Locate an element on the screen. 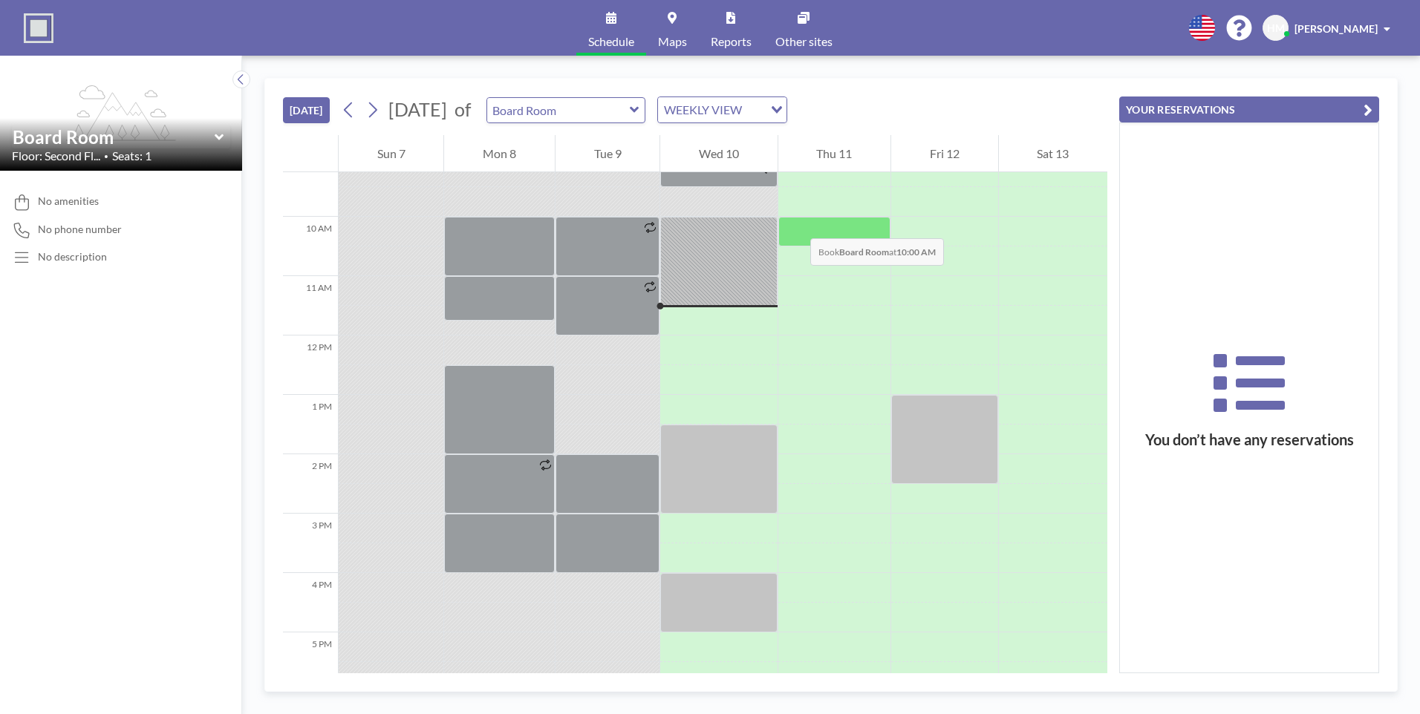 The image size is (1420, 714). b: 10:00 AM is located at coordinates (915, 252).